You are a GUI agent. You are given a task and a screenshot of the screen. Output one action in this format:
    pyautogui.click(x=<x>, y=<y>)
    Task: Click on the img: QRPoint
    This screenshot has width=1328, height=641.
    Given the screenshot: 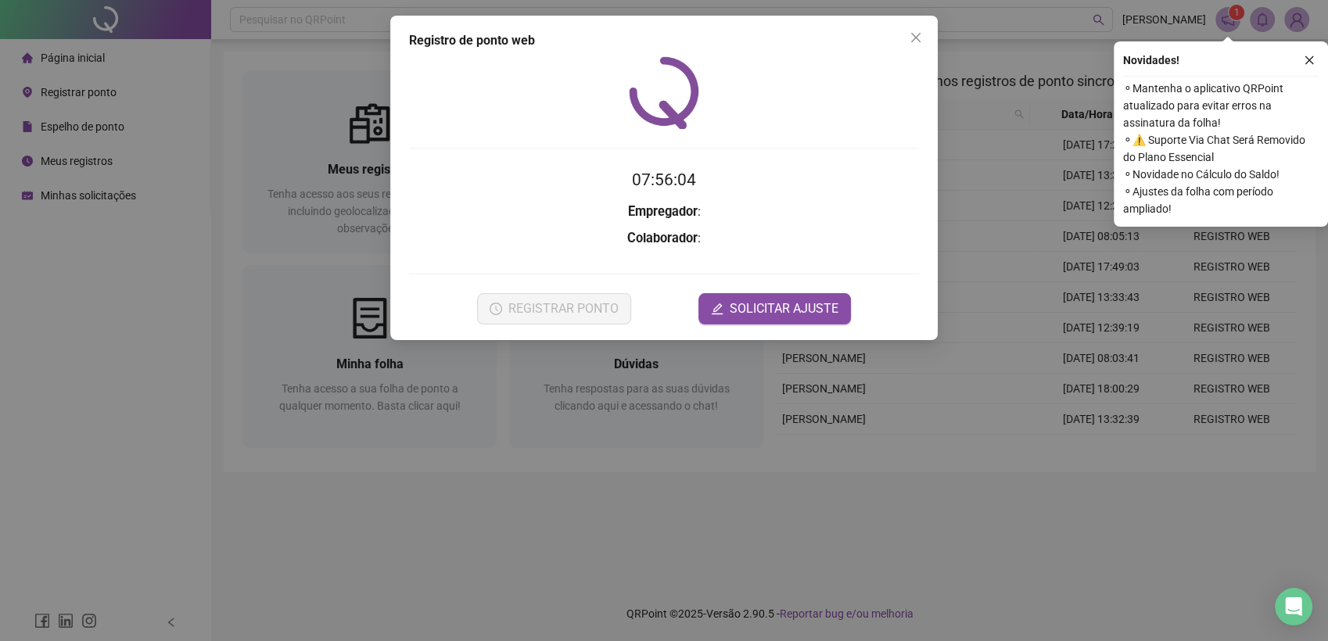 What is the action you would take?
    pyautogui.click(x=664, y=92)
    